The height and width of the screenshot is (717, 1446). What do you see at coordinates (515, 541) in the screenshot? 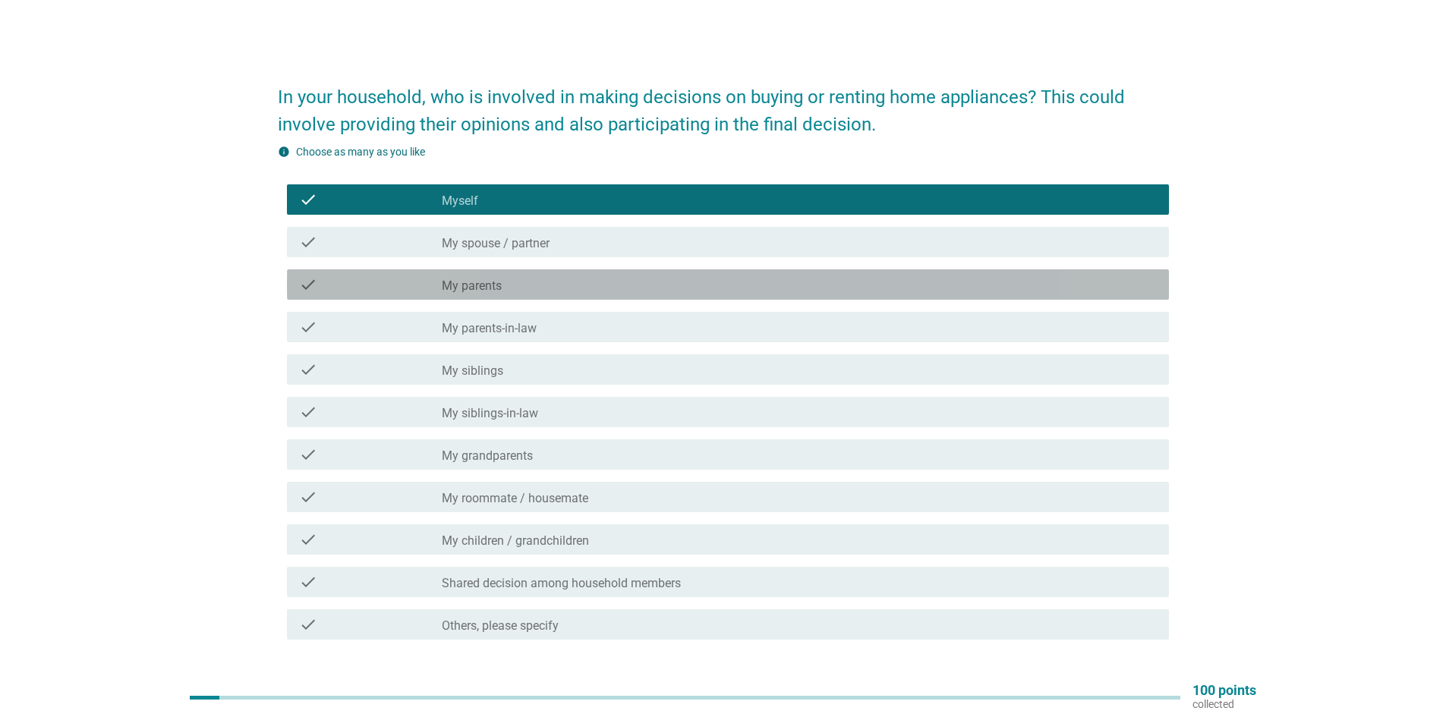
I see `label: My children / grandchildren` at bounding box center [515, 541].